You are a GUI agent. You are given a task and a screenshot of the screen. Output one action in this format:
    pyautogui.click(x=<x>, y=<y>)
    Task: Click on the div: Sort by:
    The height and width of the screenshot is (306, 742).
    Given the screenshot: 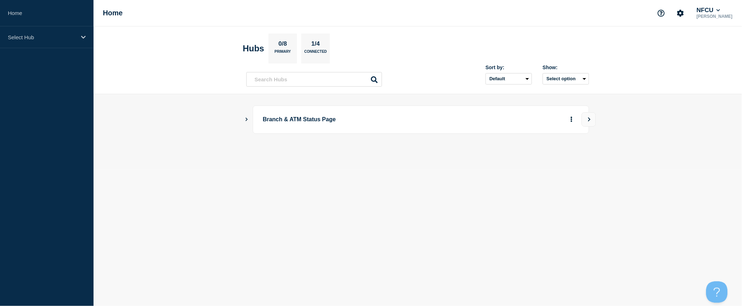 What is the action you would take?
    pyautogui.click(x=509, y=67)
    